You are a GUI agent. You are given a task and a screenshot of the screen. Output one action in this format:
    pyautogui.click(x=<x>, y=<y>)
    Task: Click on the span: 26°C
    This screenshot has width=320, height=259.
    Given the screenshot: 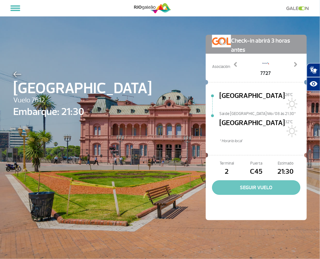 What is the action you would take?
    pyautogui.click(x=289, y=95)
    